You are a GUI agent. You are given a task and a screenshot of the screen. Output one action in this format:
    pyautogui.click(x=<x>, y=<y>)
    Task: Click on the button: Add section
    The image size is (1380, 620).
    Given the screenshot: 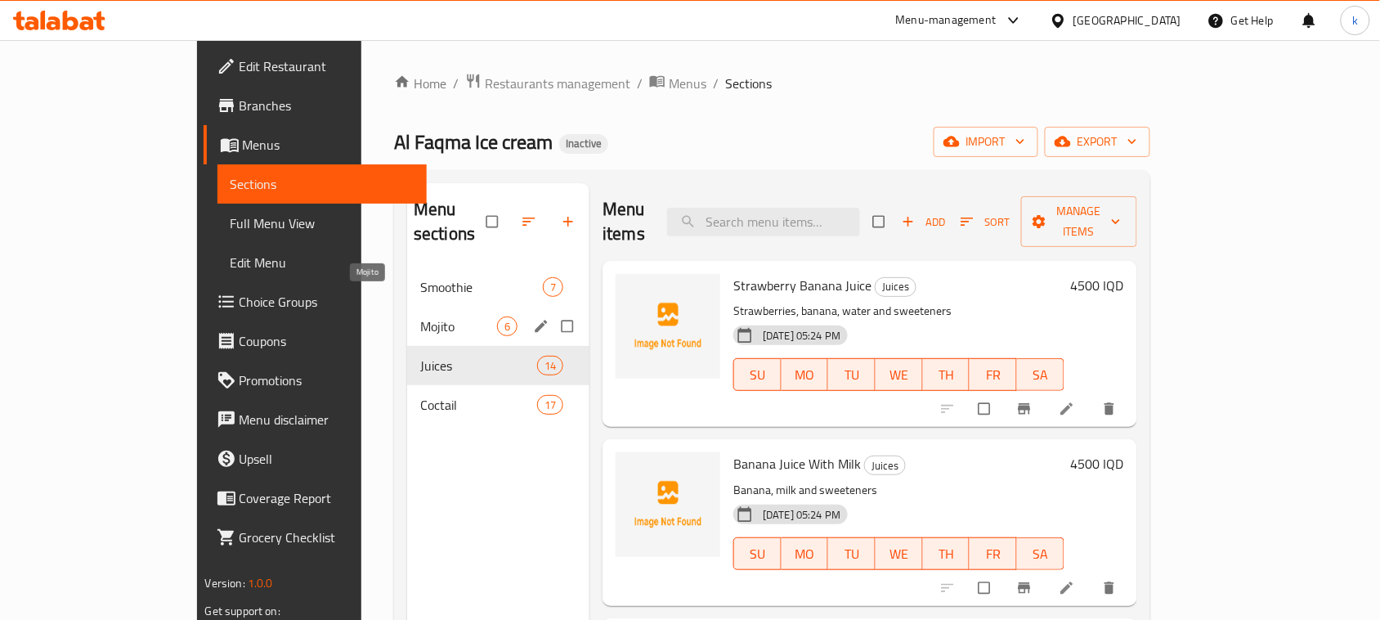 What is the action you would take?
    pyautogui.click(x=570, y=222)
    